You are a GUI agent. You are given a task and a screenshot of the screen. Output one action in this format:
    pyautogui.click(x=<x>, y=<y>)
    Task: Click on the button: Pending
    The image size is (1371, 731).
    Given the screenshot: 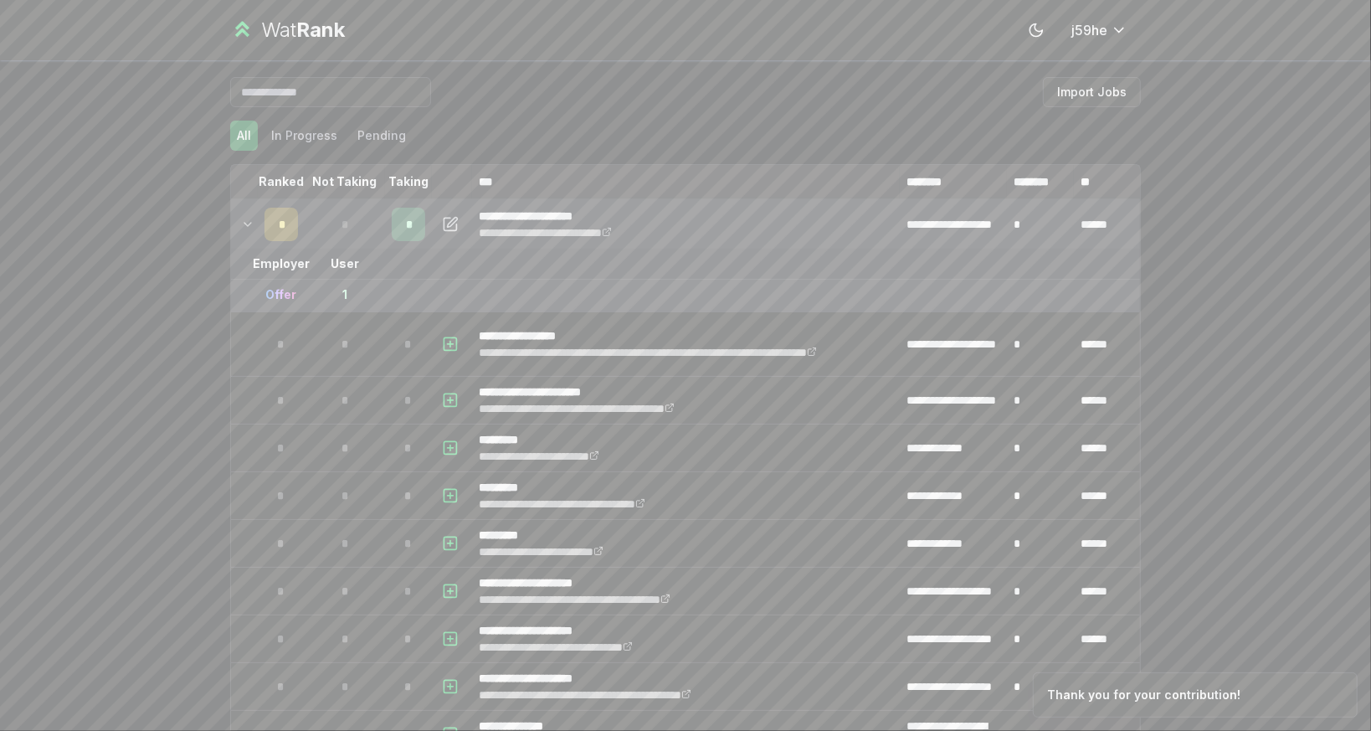 What is the action you would take?
    pyautogui.click(x=382, y=136)
    